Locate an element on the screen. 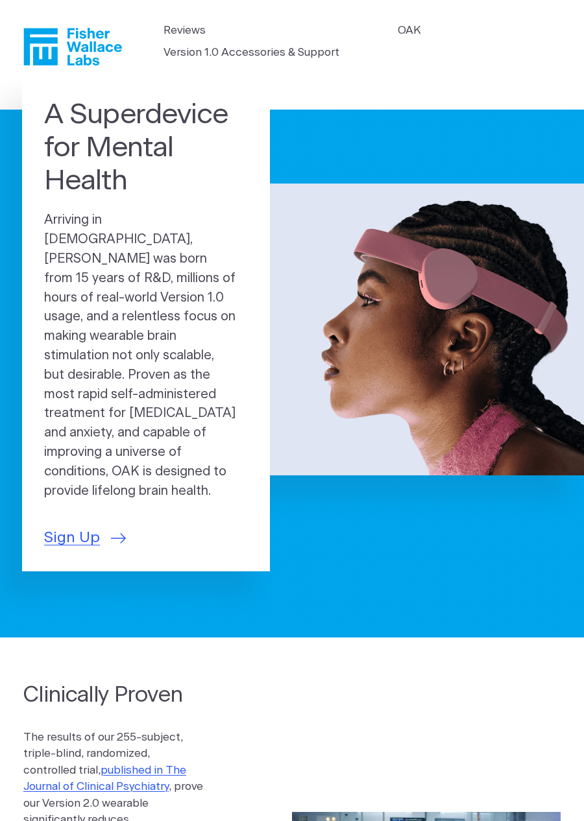 The width and height of the screenshot is (584, 821). h1: A Superdevice for Mental Health is located at coordinates (146, 148).